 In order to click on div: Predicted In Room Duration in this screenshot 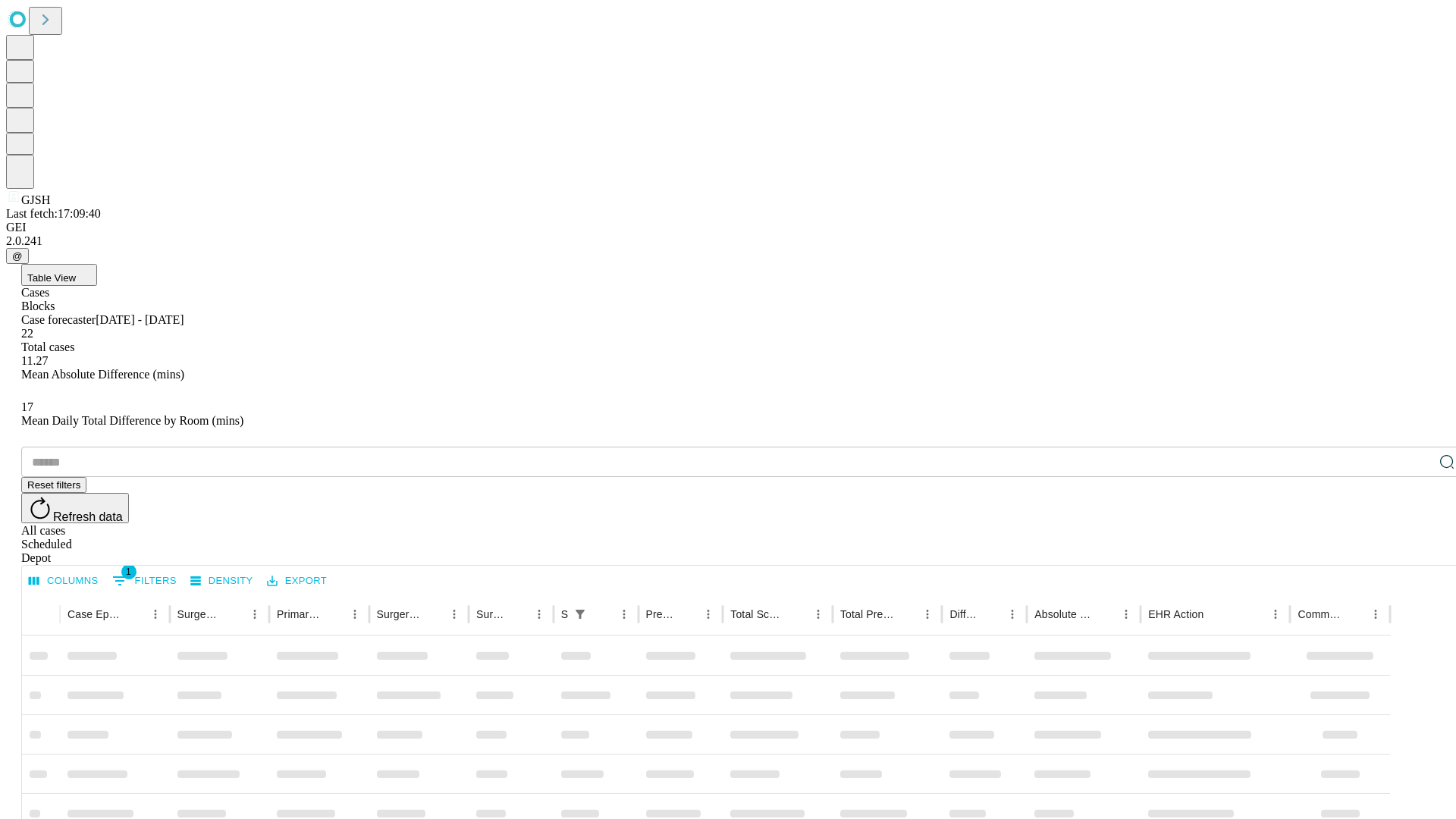, I will do `click(660, 614)`.